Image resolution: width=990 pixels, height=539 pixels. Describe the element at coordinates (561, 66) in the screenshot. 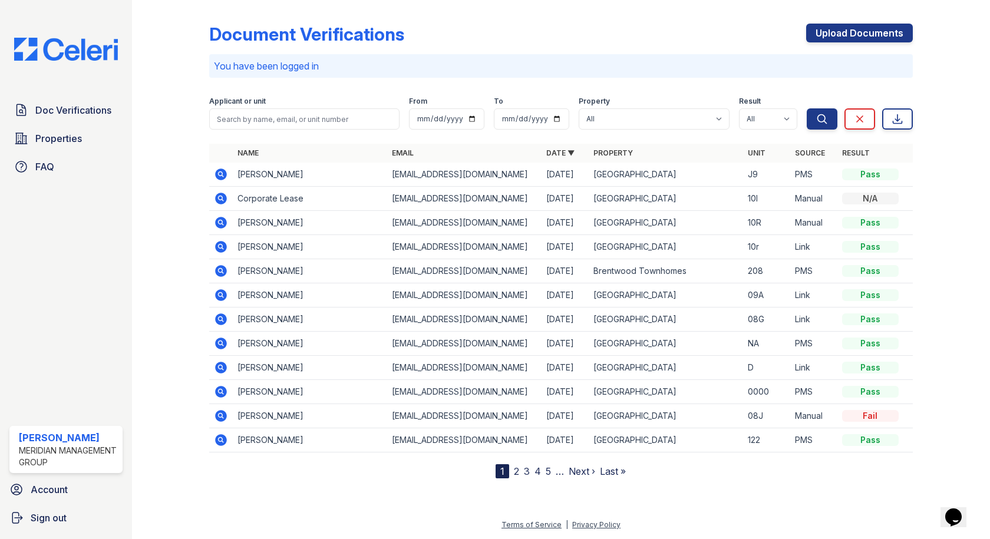

I see `p: You have been logged in` at that location.